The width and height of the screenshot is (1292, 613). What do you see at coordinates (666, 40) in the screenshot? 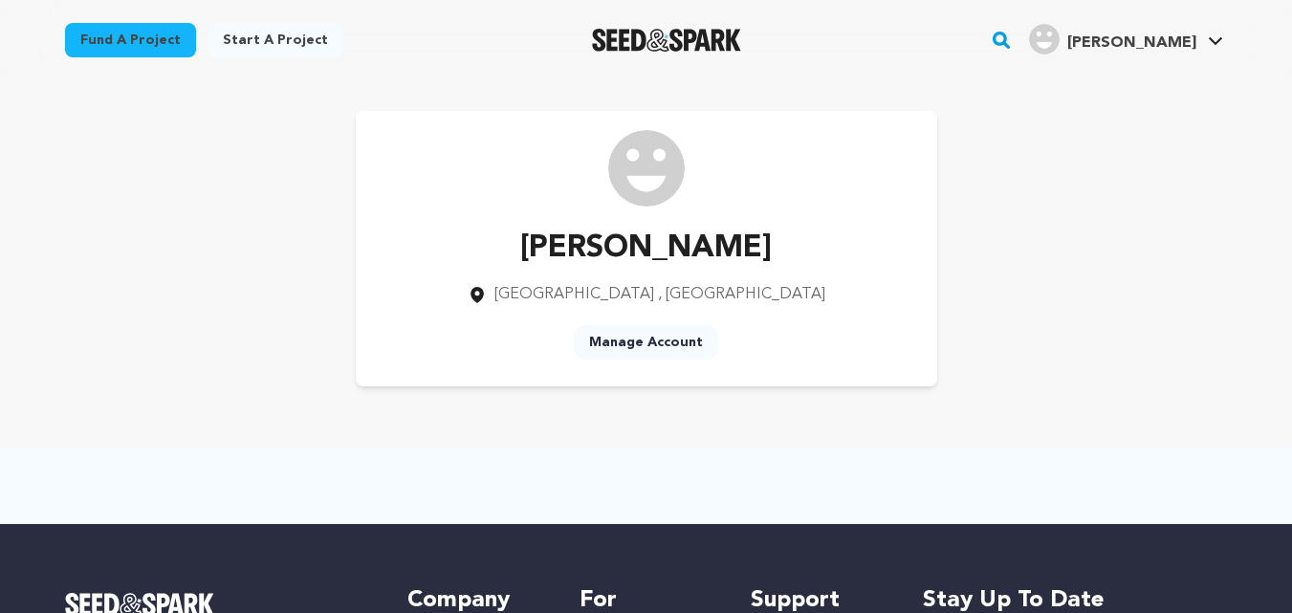
I see `a: Seed&Spark Homepage` at bounding box center [666, 40].